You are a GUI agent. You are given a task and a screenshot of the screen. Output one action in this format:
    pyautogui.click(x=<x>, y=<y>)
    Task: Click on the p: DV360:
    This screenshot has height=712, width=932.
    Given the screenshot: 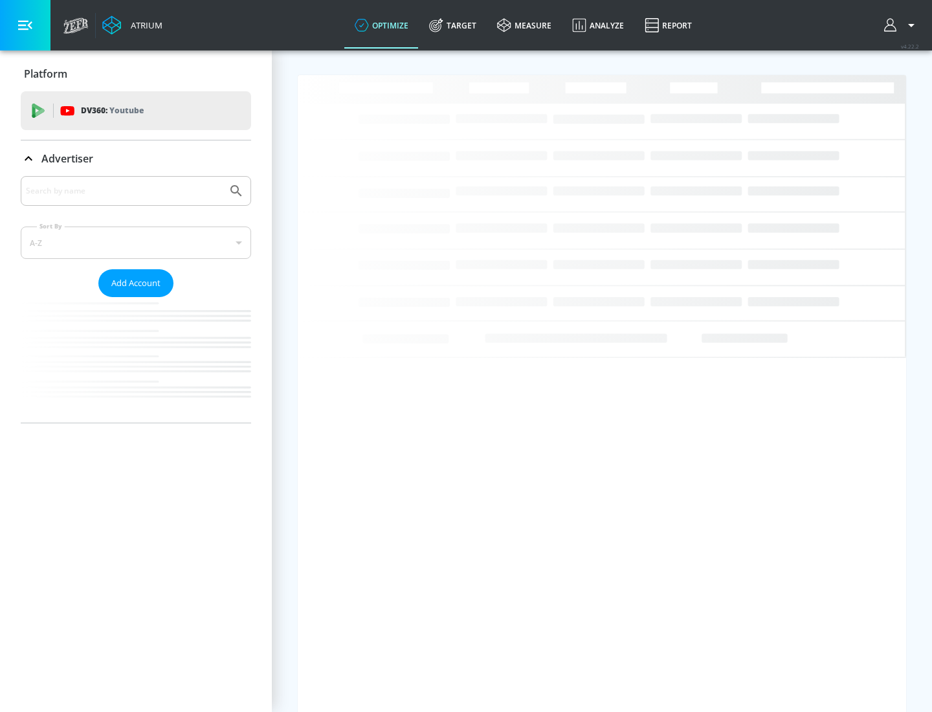 What is the action you would take?
    pyautogui.click(x=112, y=111)
    